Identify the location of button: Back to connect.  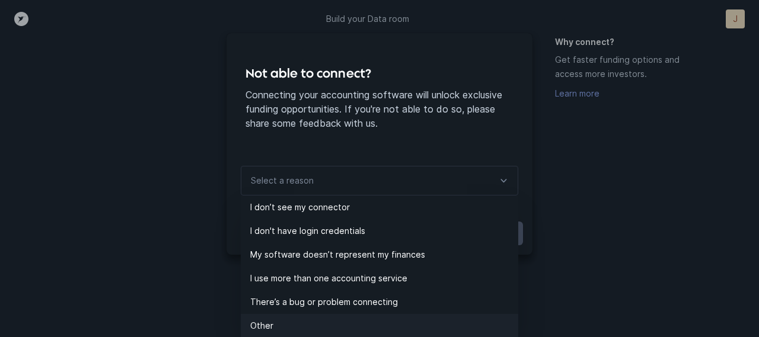
(279, 234).